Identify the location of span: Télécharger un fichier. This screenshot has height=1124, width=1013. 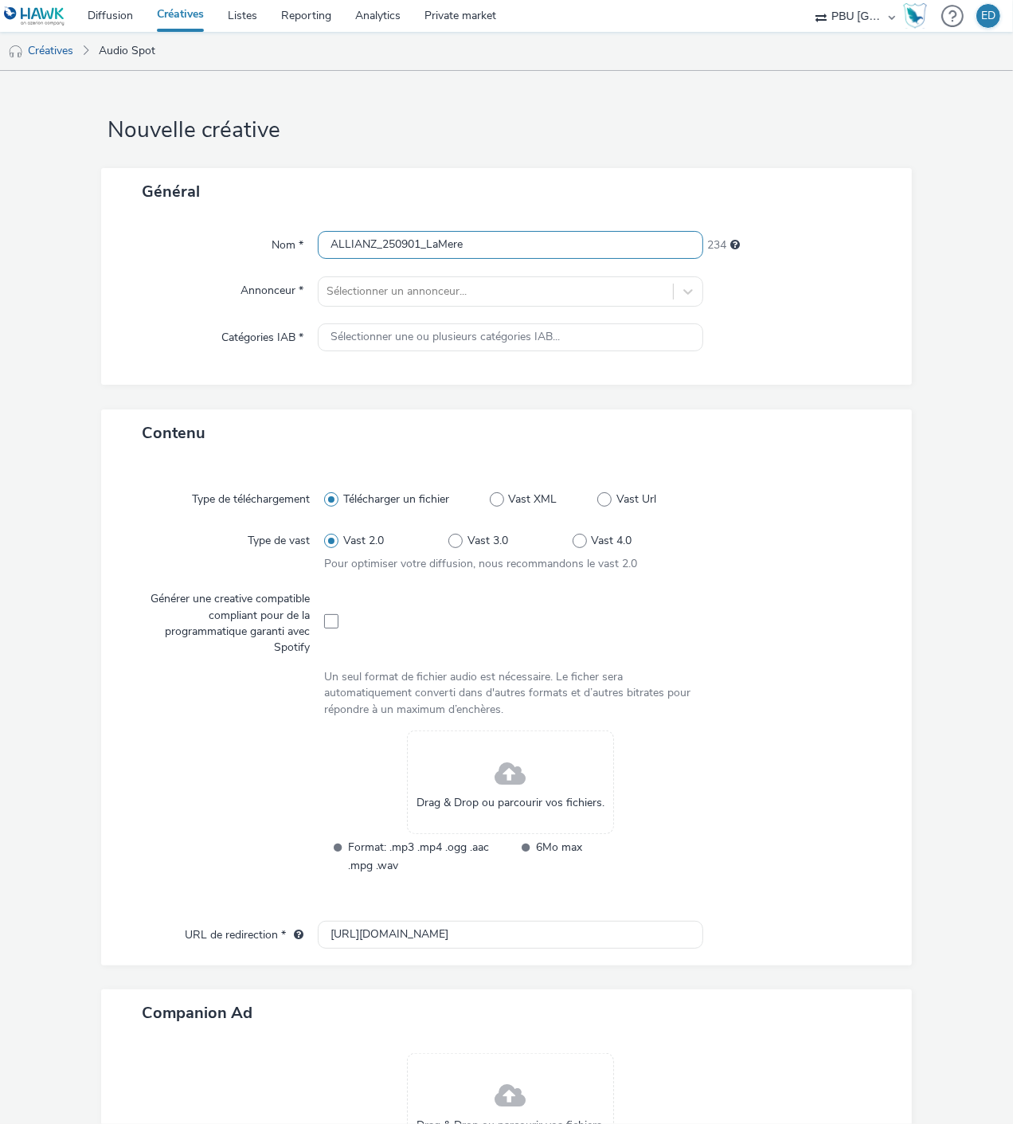
(396, 499).